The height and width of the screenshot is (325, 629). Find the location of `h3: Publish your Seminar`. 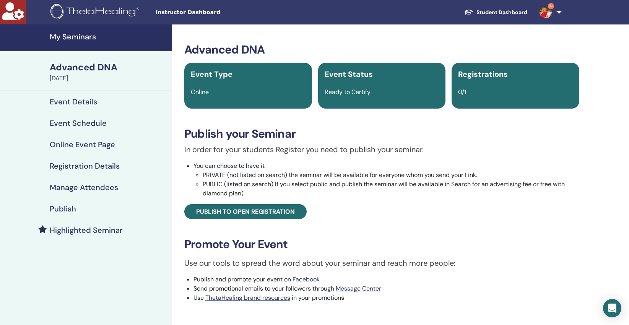

h3: Publish your Seminar is located at coordinates (381, 134).